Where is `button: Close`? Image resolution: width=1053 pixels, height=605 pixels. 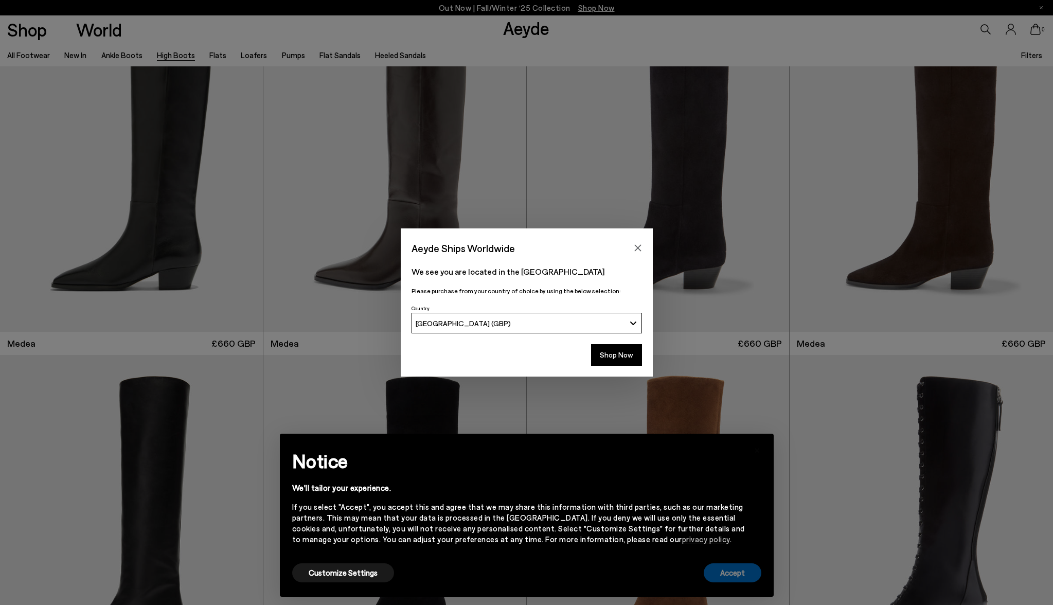
button: Close is located at coordinates (638, 248).